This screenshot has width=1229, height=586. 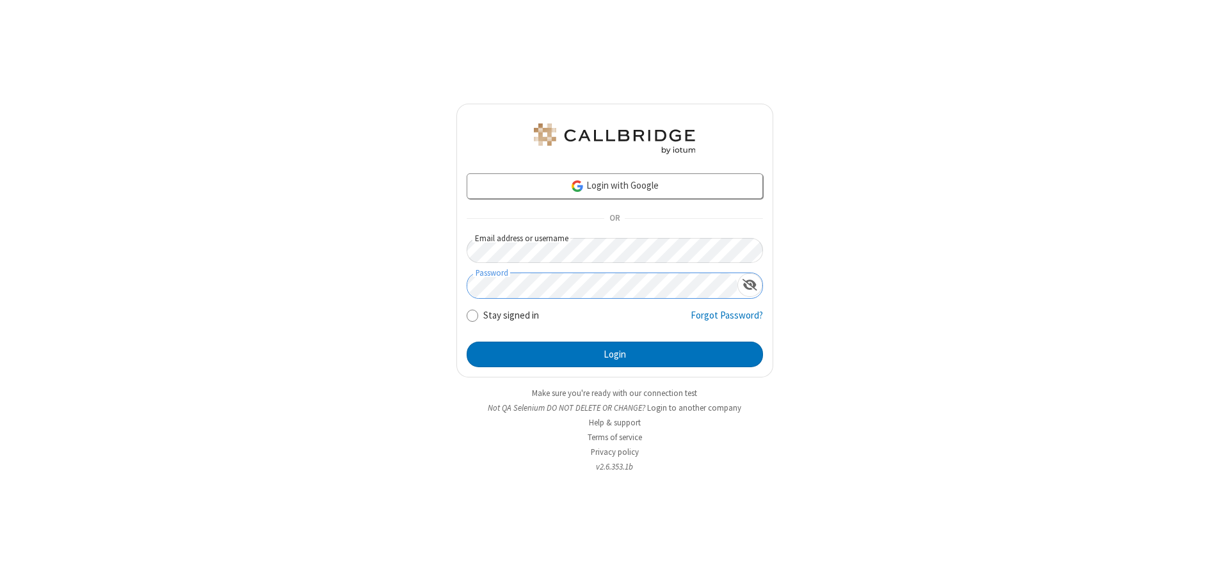 I want to click on a: Make sure you're ready with our connection test, so click(x=614, y=393).